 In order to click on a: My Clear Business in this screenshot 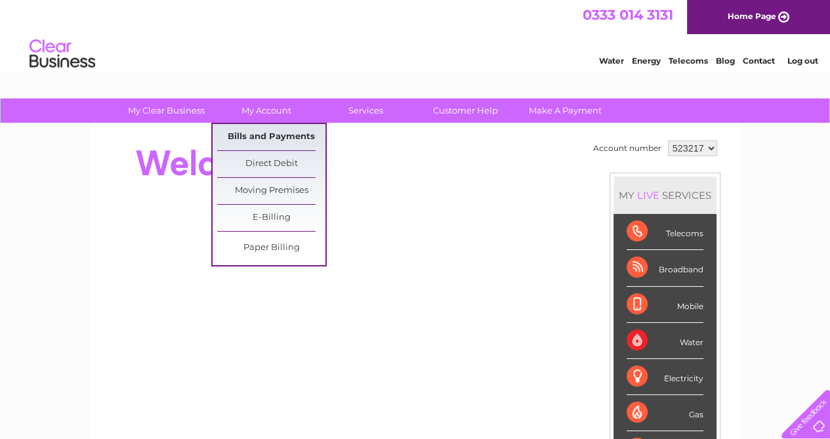, I will do `click(166, 110)`.